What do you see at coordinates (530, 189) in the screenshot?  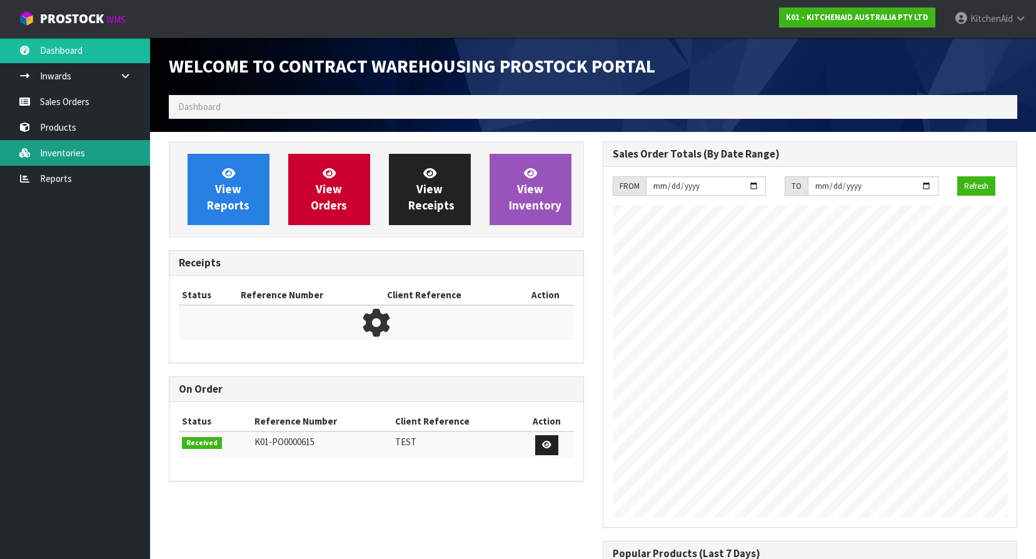 I see `a: ViewInventory` at bounding box center [530, 189].